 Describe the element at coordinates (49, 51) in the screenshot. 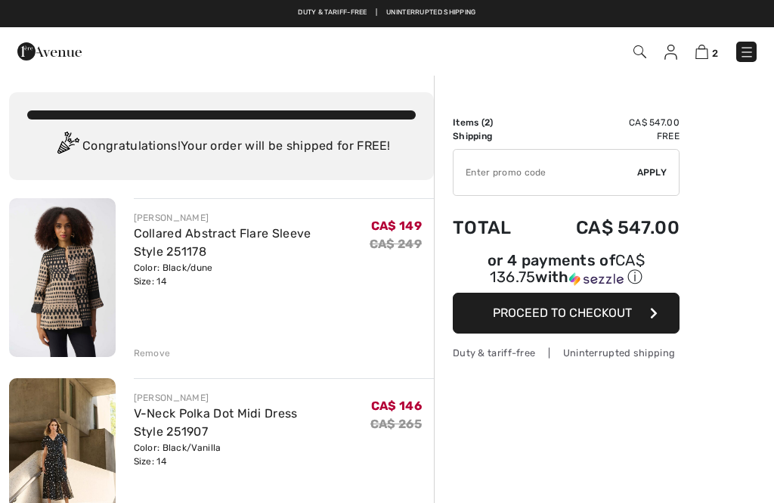

I see `img: 1ère Avenue` at that location.